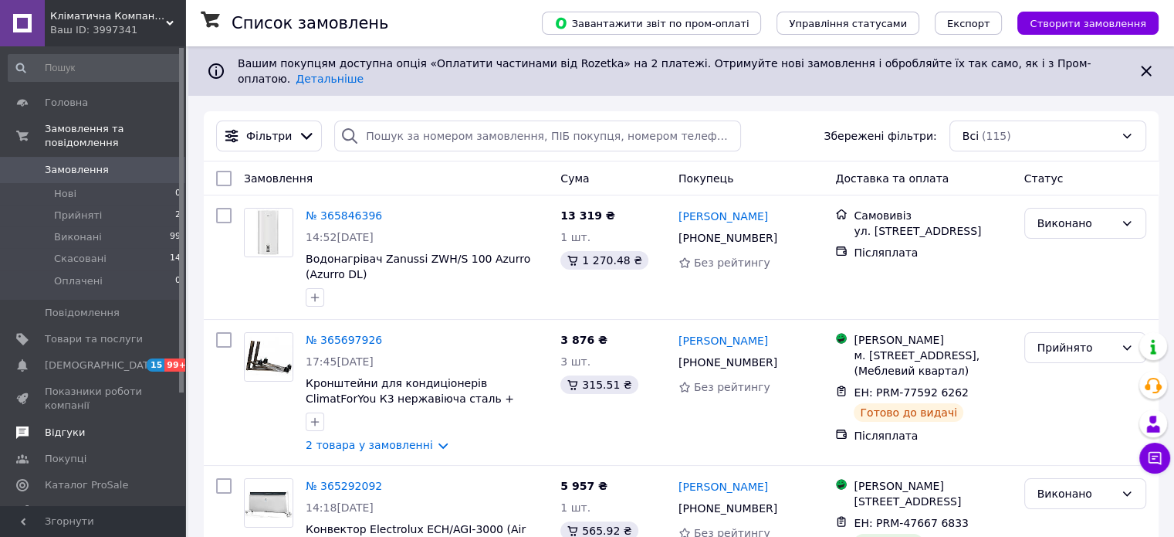 The image size is (1174, 537). What do you see at coordinates (82, 313) in the screenshot?
I see `span: Повідомлення` at bounding box center [82, 313].